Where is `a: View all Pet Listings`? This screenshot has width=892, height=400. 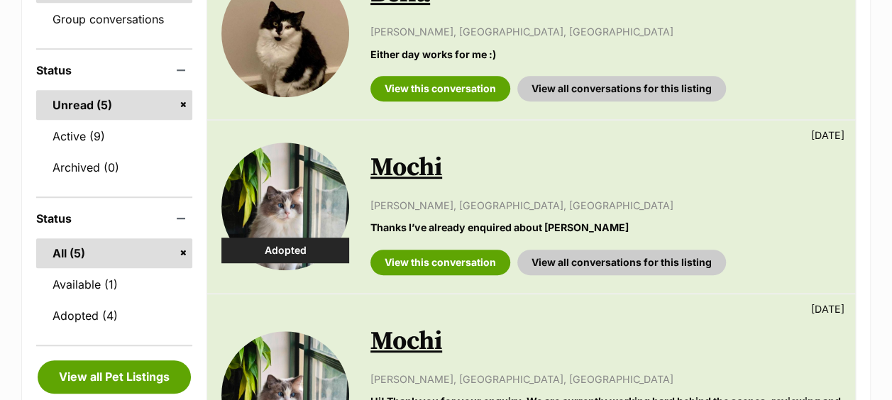
a: View all Pet Listings is located at coordinates (114, 377).